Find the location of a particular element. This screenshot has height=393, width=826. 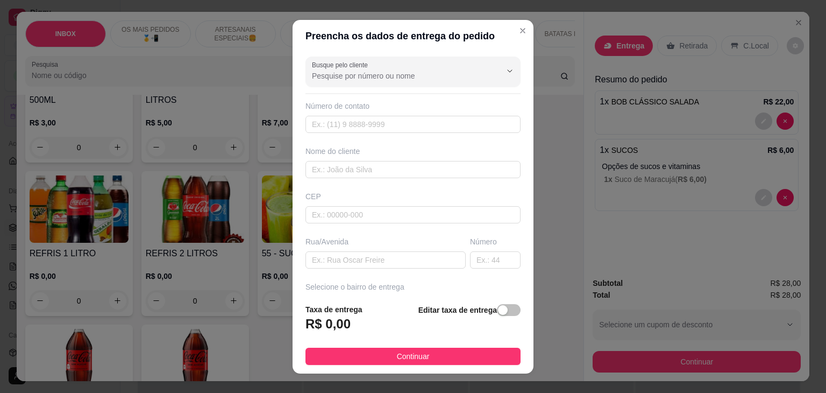

h3: R$ 0,00 is located at coordinates (328, 324).